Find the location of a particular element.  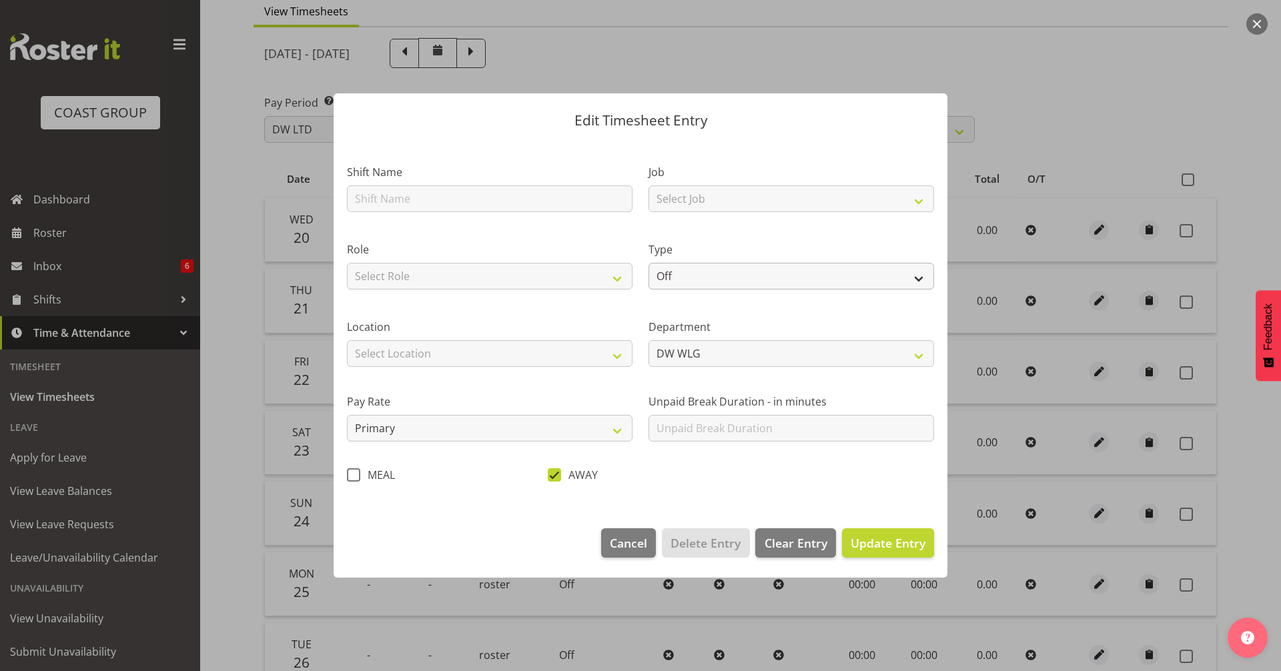

input: Shift Name is located at coordinates (490, 199).